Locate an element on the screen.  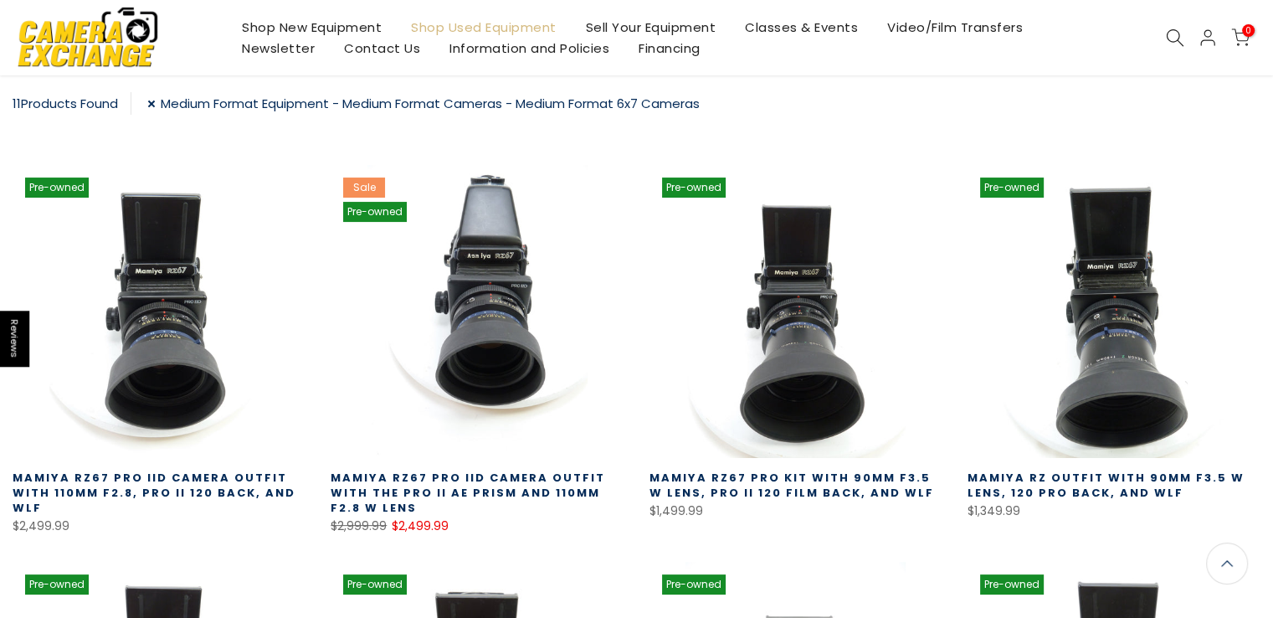
a: Information and Policies is located at coordinates (530, 48).